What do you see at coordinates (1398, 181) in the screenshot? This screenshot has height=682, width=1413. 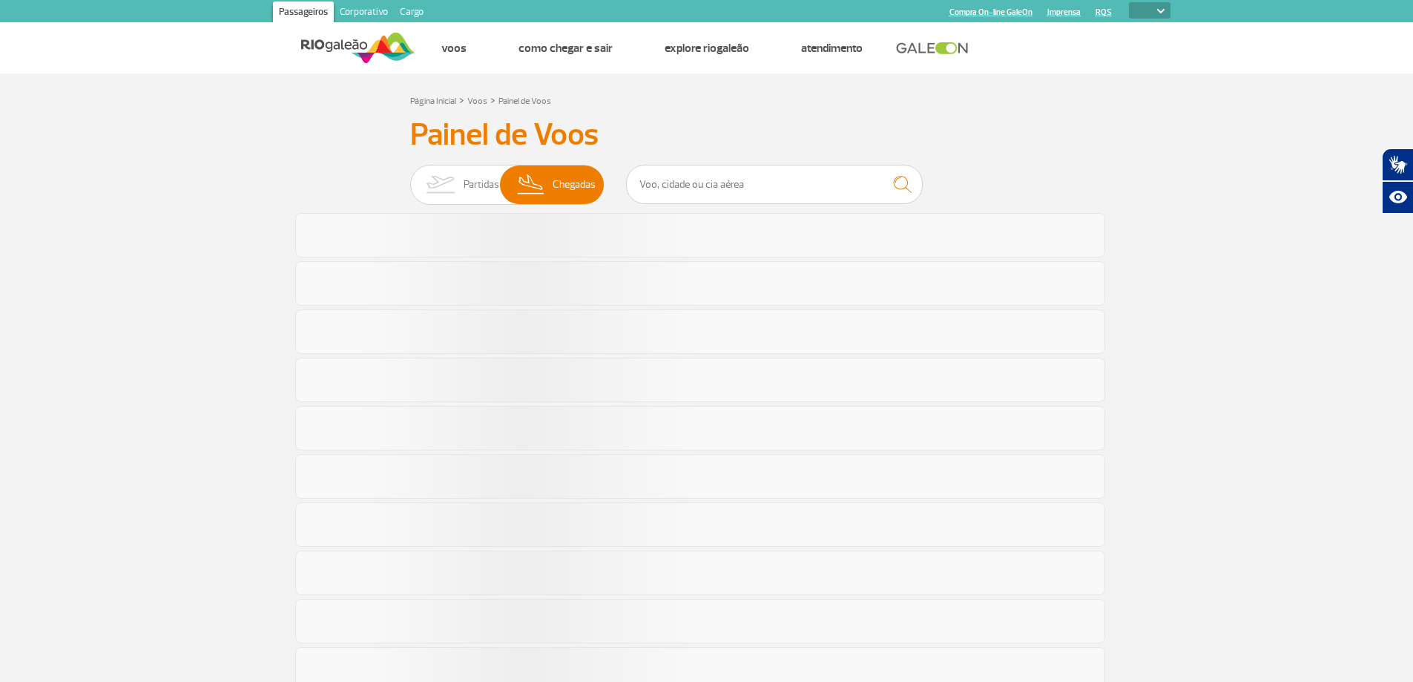 I see `div: Plugin de acessibilidade da Hand Talk.` at bounding box center [1398, 181].